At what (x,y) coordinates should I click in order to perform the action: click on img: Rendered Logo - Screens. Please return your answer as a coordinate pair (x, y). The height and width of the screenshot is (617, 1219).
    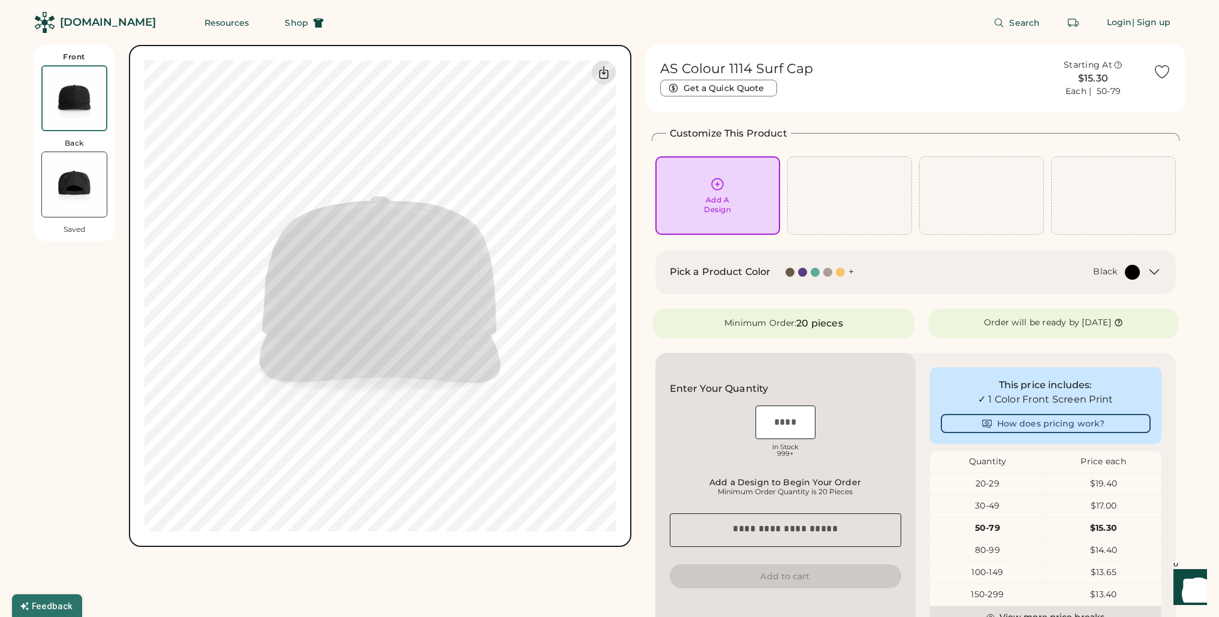
    Looking at the image, I should click on (44, 22).